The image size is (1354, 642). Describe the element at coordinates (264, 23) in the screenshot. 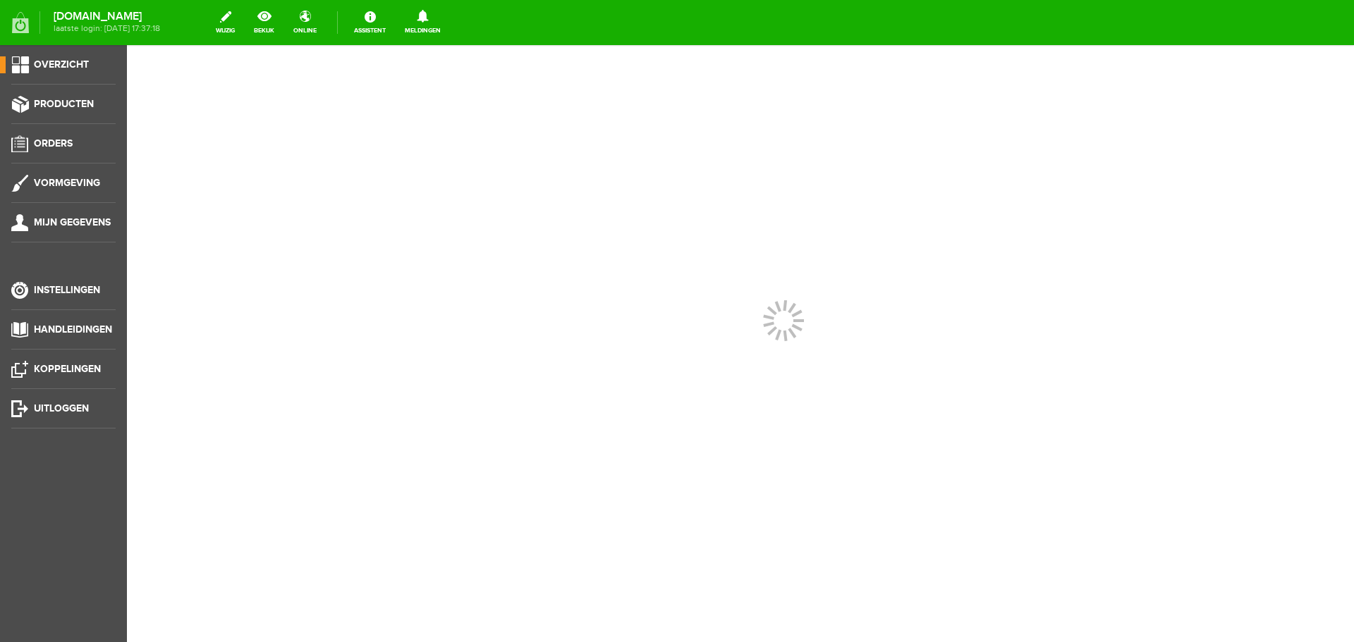

I see `a: bekijk` at that location.